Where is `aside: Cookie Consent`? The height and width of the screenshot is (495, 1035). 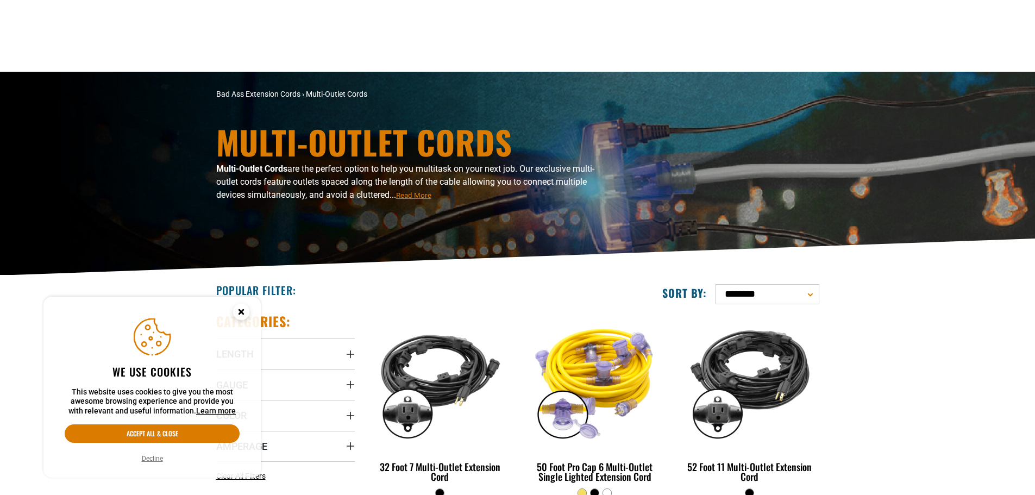 aside: Cookie Consent is located at coordinates (152, 387).